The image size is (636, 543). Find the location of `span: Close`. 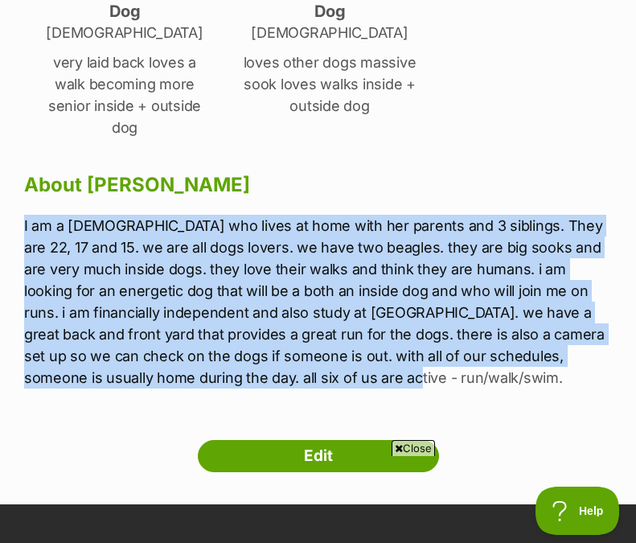

span: Close is located at coordinates (413, 448).